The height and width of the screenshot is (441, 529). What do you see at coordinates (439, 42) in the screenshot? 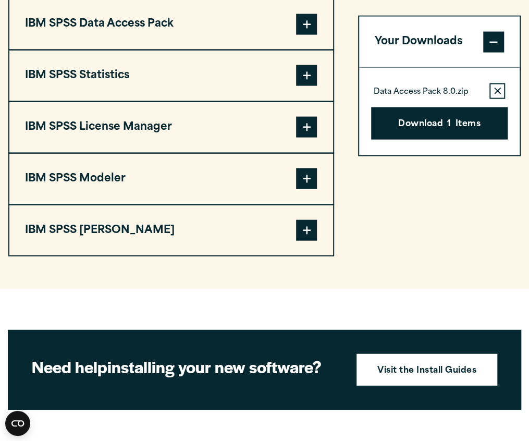
I see `button: Your Downloads` at bounding box center [439, 42].